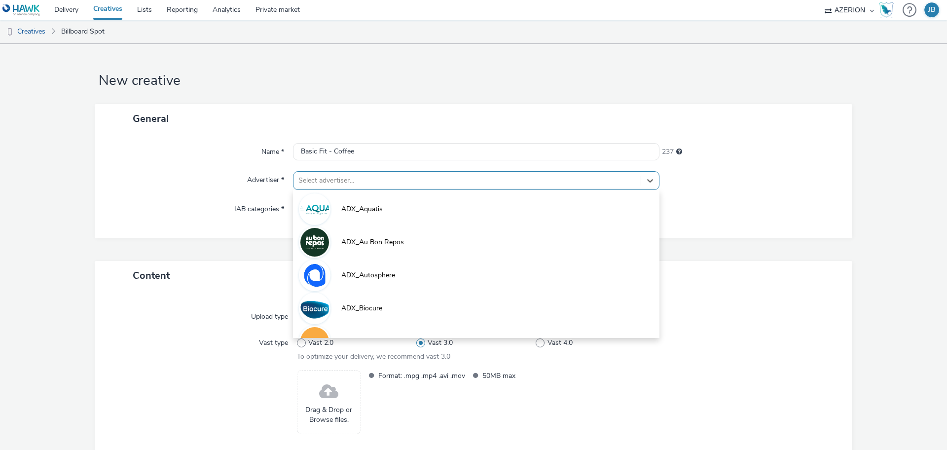  What do you see at coordinates (329, 415) in the screenshot?
I see `span: Drag & Drop or Browse files.` at bounding box center [329, 415].